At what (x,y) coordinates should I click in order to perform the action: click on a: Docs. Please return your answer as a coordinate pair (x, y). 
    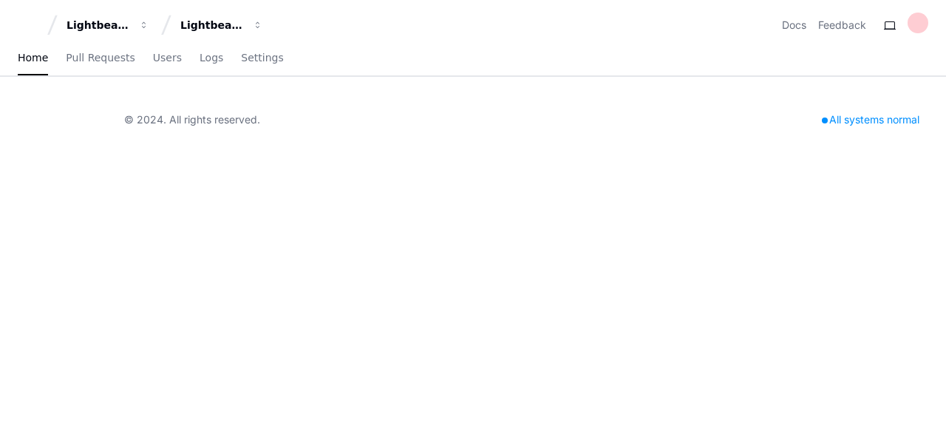
    Looking at the image, I should click on (794, 25).